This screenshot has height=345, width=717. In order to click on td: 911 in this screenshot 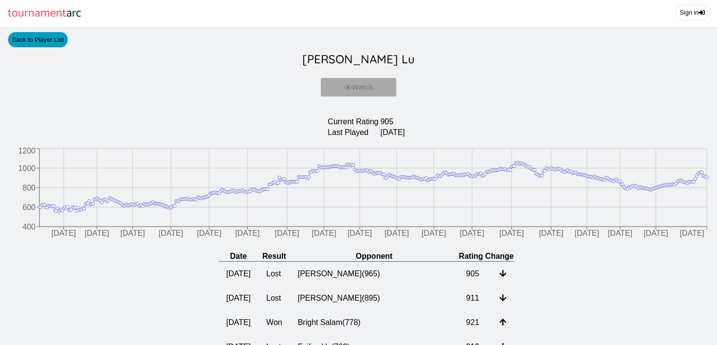, I will do `click(475, 298)`.